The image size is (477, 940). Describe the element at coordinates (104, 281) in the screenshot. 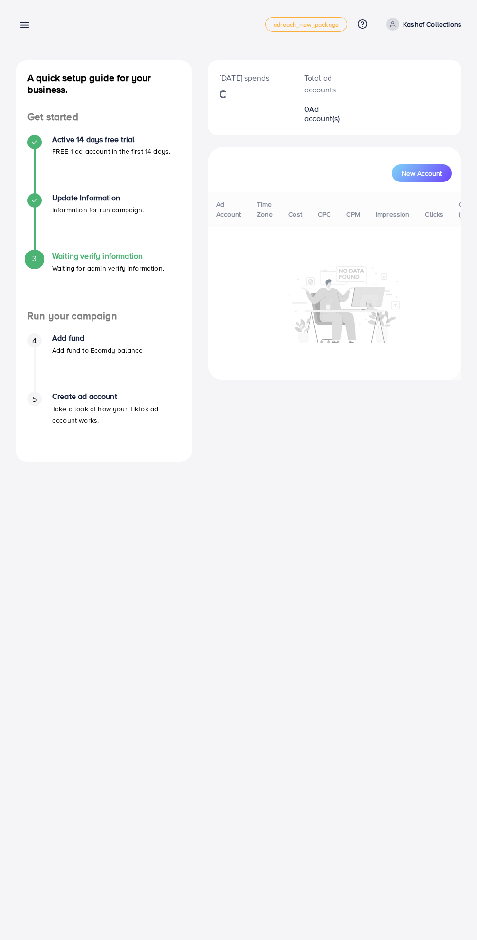

I see `li: Waiting verify information` at that location.